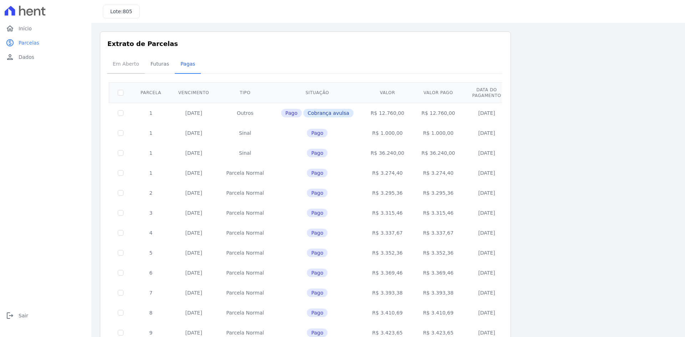 This screenshot has width=685, height=337. I want to click on td: 6, so click(151, 273).